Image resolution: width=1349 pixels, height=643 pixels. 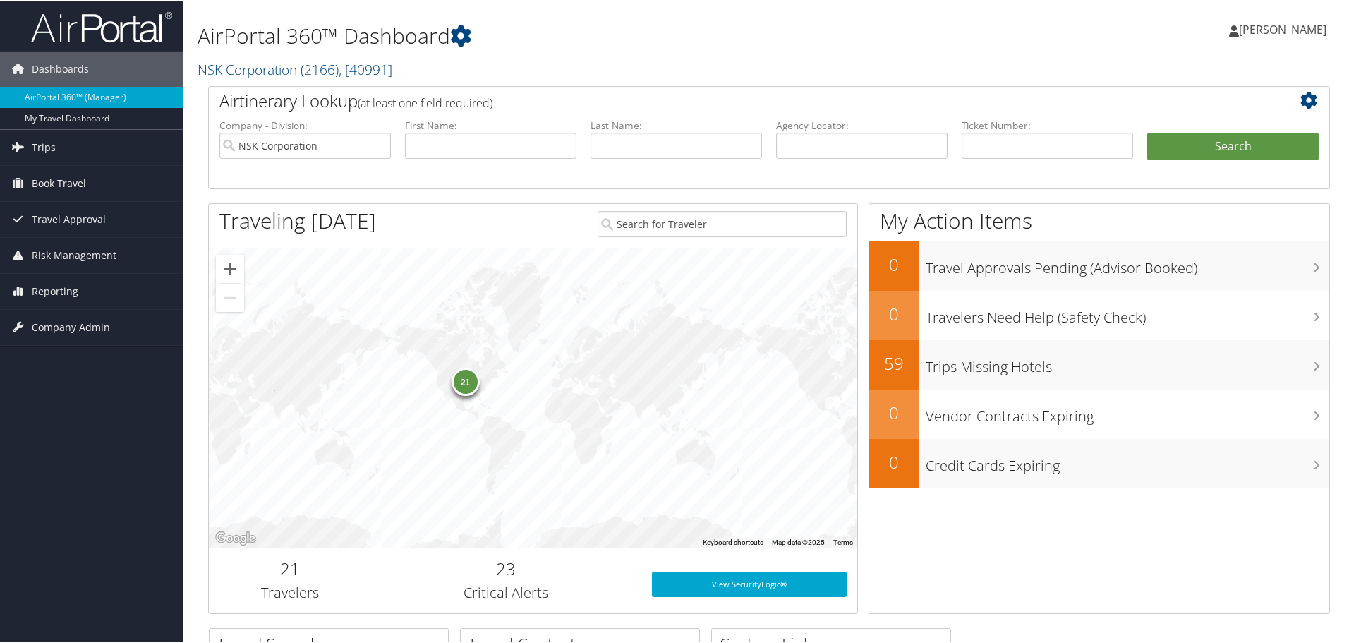 What do you see at coordinates (733, 541) in the screenshot?
I see `button: Keyboard shortcuts` at bounding box center [733, 541].